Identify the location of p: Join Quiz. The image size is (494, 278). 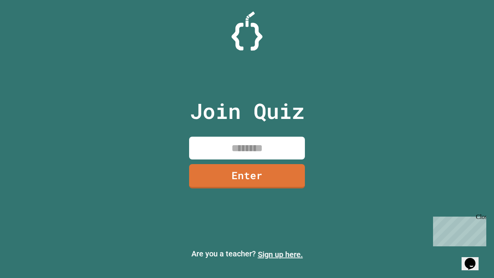
(247, 111).